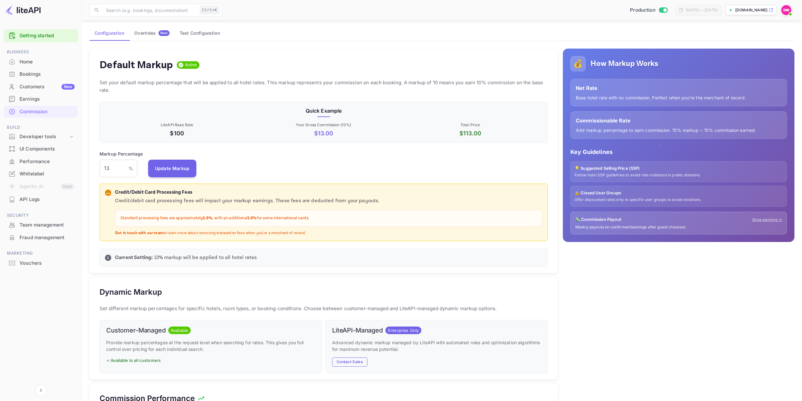  I want to click on p: Quick Example, so click(324, 111).